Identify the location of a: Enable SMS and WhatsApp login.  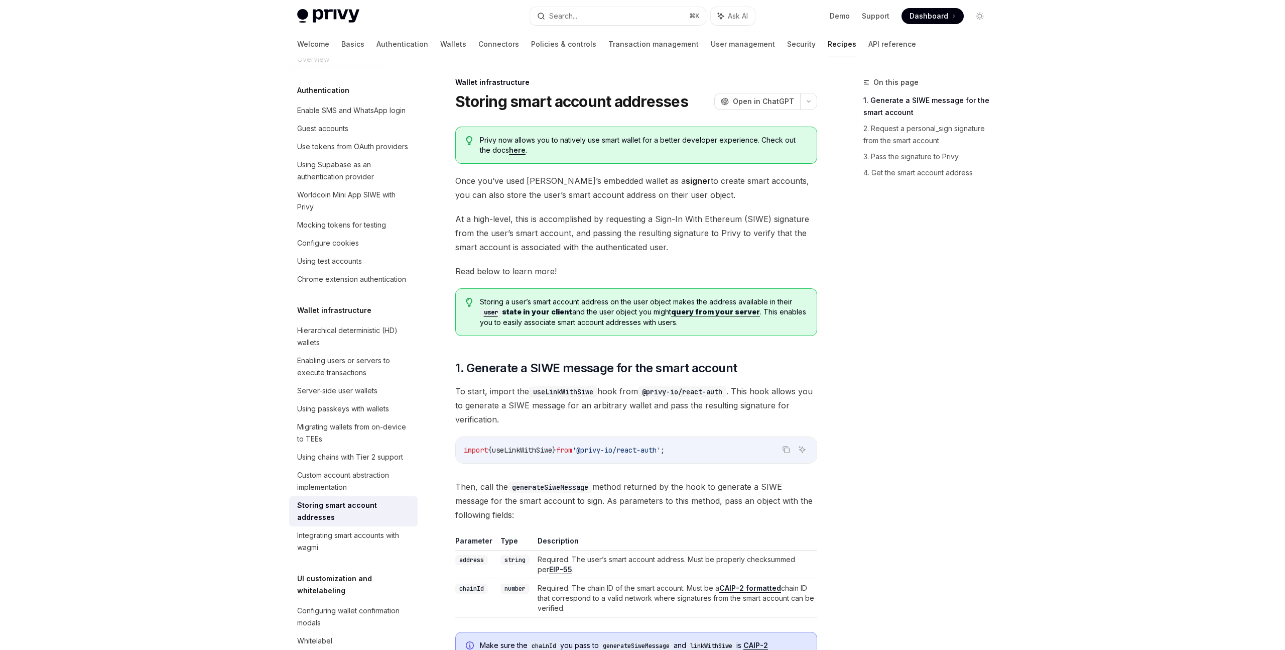
(353, 110).